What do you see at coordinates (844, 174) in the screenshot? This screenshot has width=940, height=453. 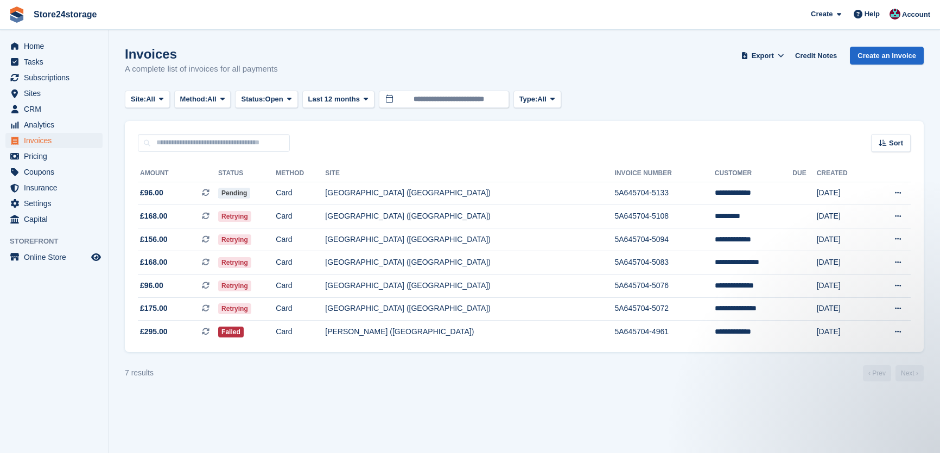 I see `th: Created` at bounding box center [844, 174].